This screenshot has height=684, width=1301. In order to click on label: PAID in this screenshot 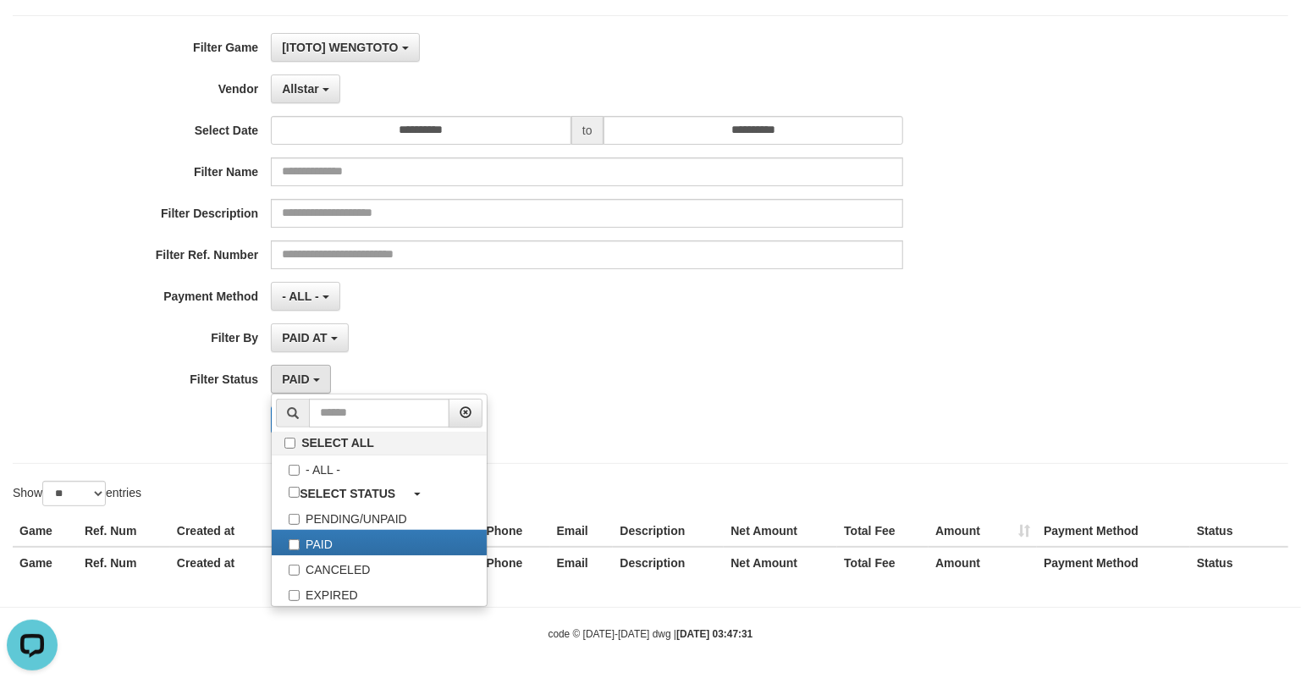, I will do `click(379, 543)`.